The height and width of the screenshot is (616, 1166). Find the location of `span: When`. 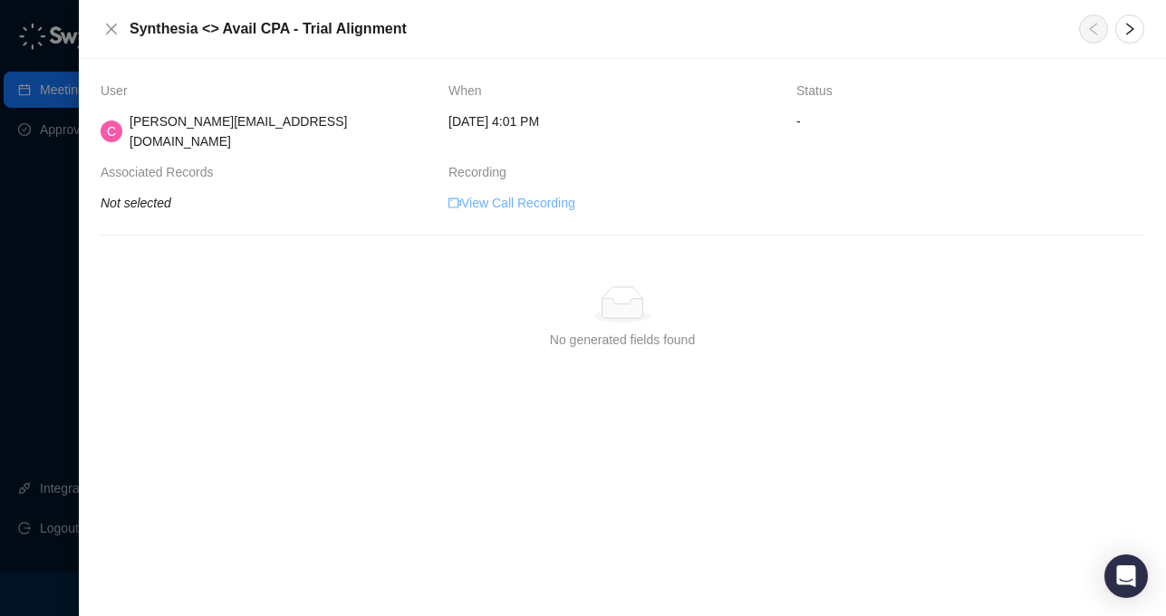

span: When is located at coordinates (469, 91).